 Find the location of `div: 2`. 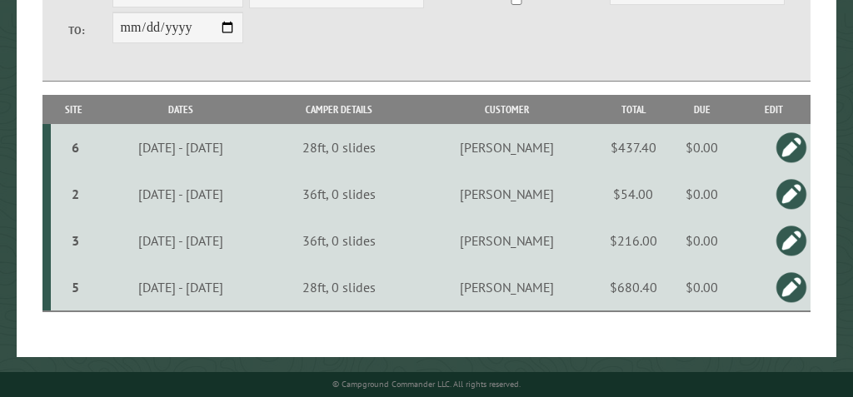

div: 2 is located at coordinates (75, 194).